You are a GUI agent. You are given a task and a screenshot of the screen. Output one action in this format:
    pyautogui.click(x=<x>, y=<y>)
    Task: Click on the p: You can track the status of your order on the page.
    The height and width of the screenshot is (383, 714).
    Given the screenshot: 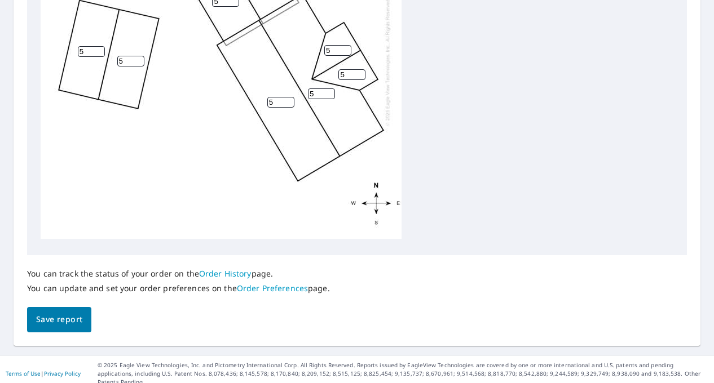 What is the action you would take?
    pyautogui.click(x=178, y=274)
    